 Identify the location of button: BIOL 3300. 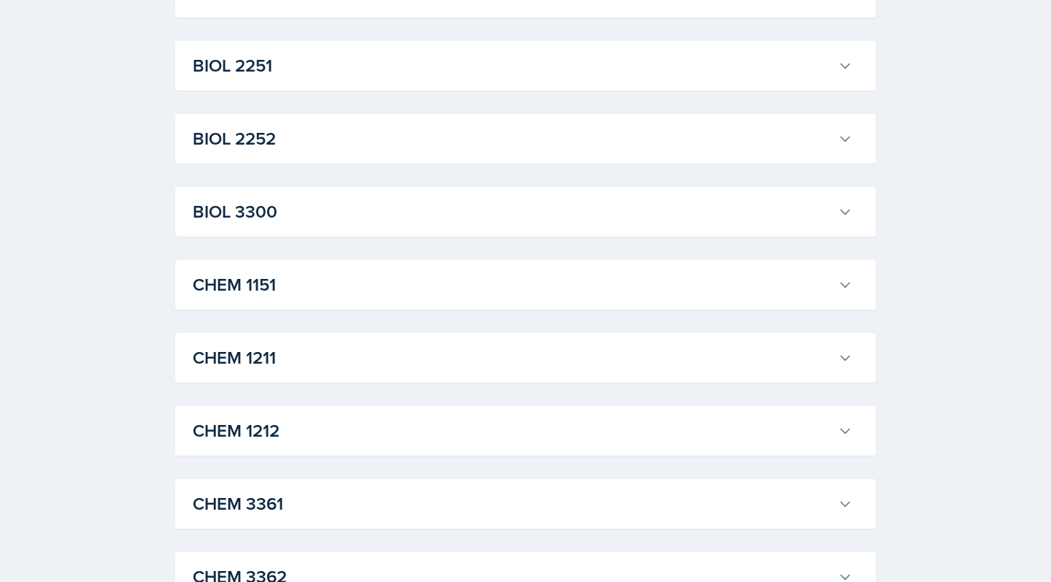
(523, 212).